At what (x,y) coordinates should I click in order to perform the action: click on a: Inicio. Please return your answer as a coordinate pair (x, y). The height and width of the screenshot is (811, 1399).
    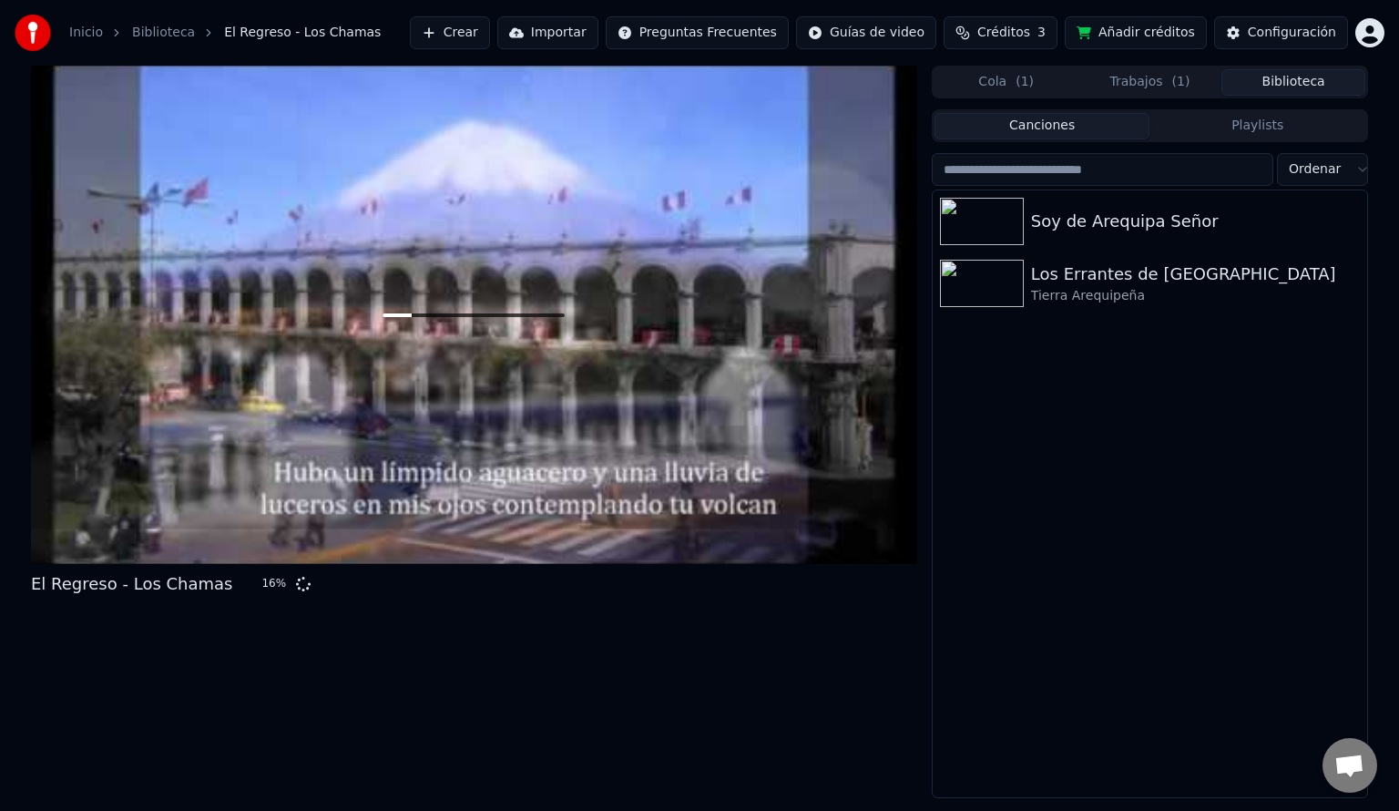
    Looking at the image, I should click on (86, 33).